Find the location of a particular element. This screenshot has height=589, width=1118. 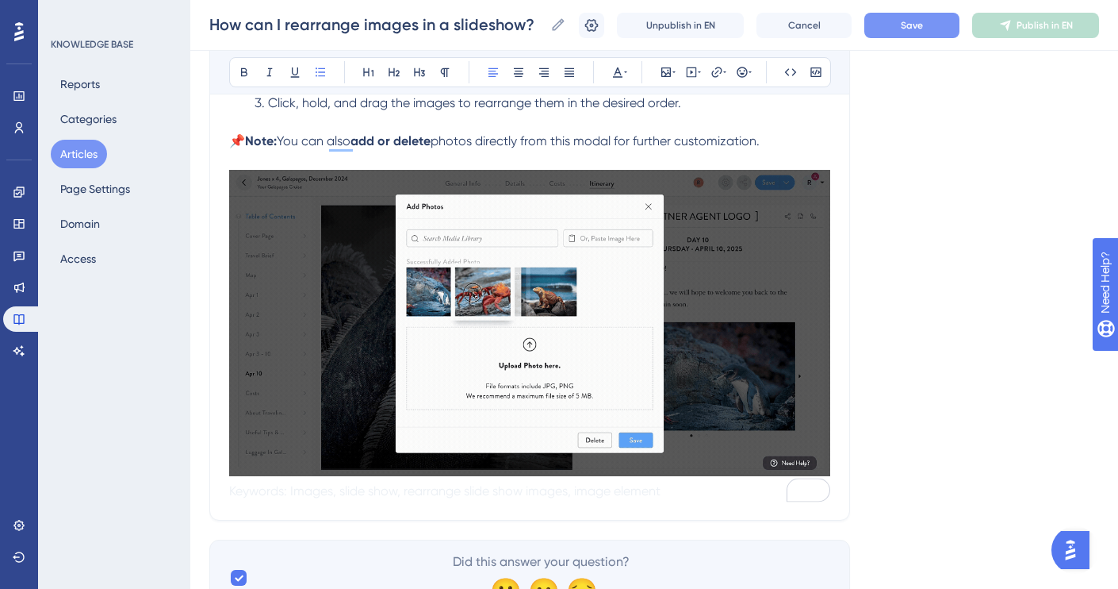

span: Unpublish in EN is located at coordinates (681, 25).